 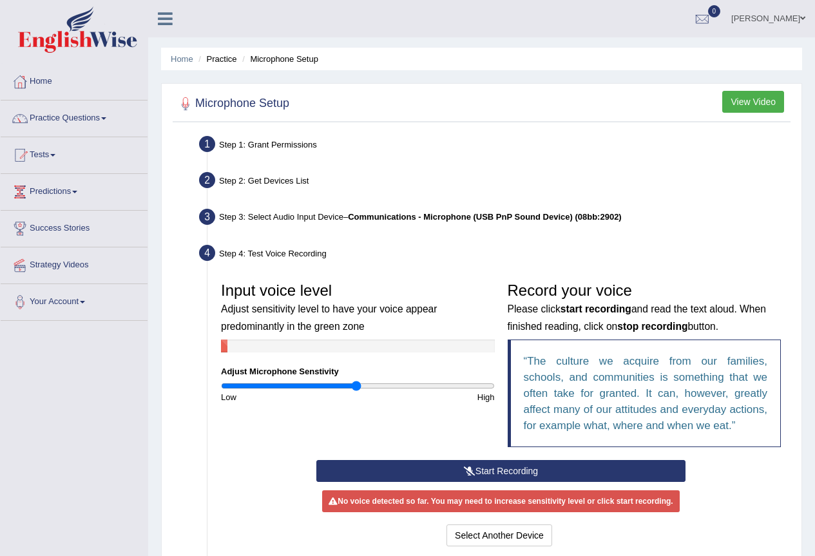 What do you see at coordinates (494, 146) in the screenshot?
I see `div: Step 1: Grant Permissions` at bounding box center [494, 146].